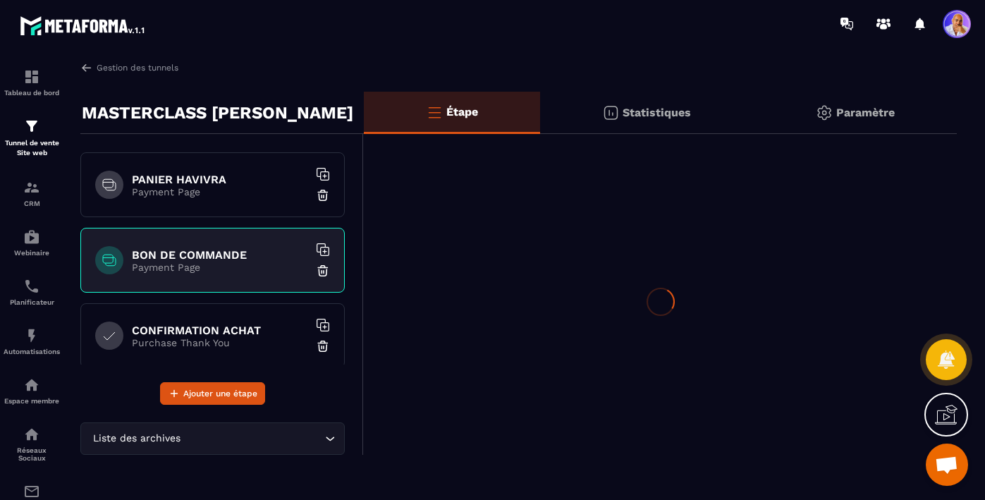  Describe the element at coordinates (32, 292) in the screenshot. I see `a: schedulerschedulerPlanificateur` at that location.